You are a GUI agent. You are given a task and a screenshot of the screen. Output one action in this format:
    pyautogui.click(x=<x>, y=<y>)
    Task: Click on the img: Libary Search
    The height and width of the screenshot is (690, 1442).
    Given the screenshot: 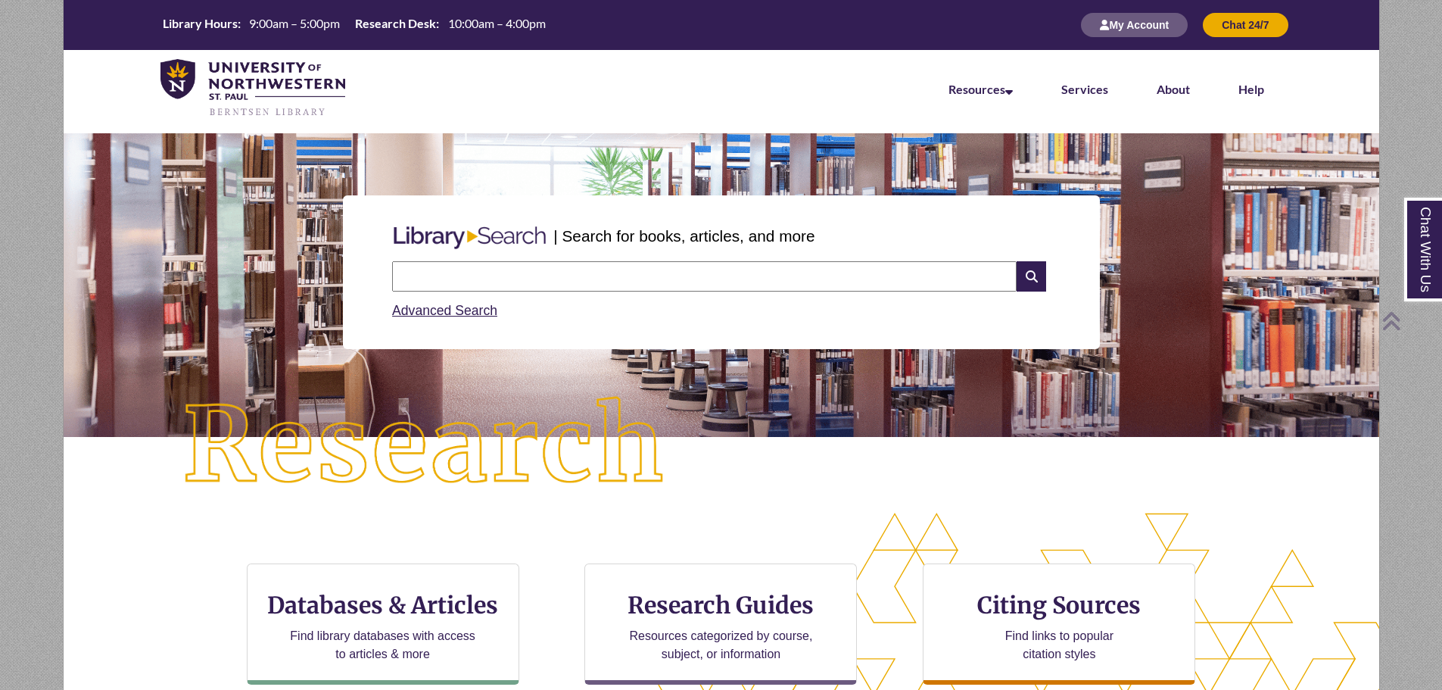 What is the action you would take?
    pyautogui.click(x=469, y=238)
    